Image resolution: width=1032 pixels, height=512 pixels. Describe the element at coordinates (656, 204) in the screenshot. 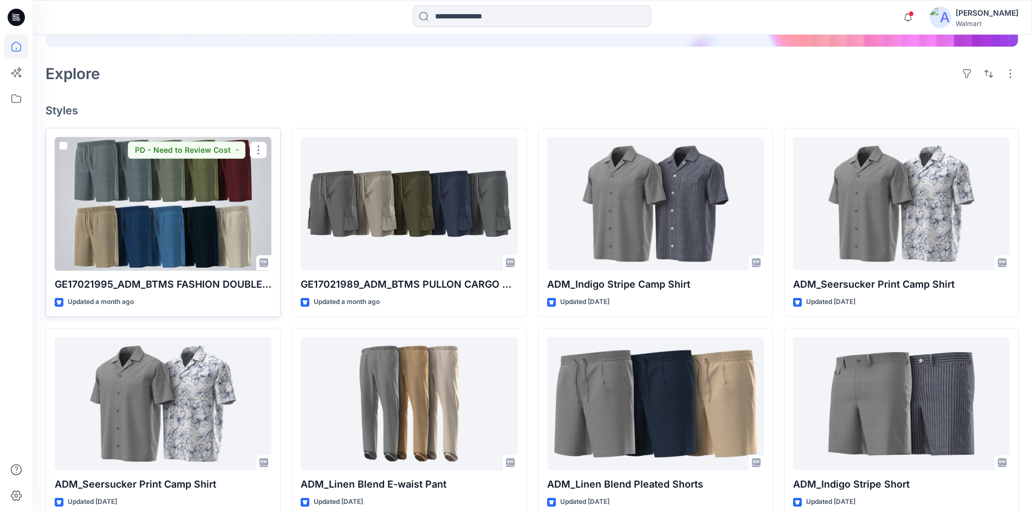

I see `a: ADM_Indigo Stripe Camp Shirt` at that location.